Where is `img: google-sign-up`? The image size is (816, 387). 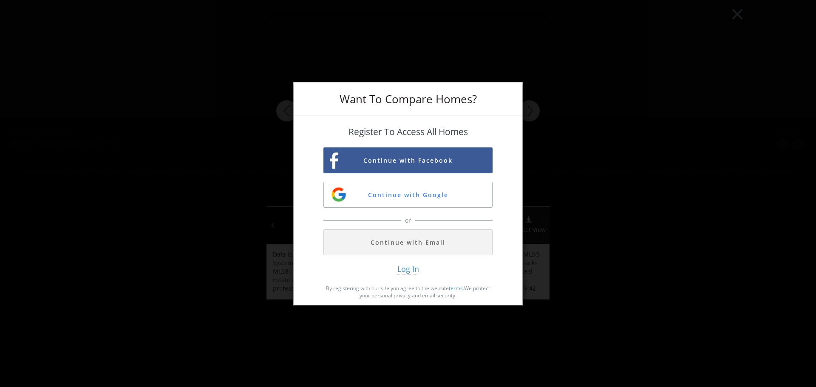 img: google-sign-up is located at coordinates (339, 195).